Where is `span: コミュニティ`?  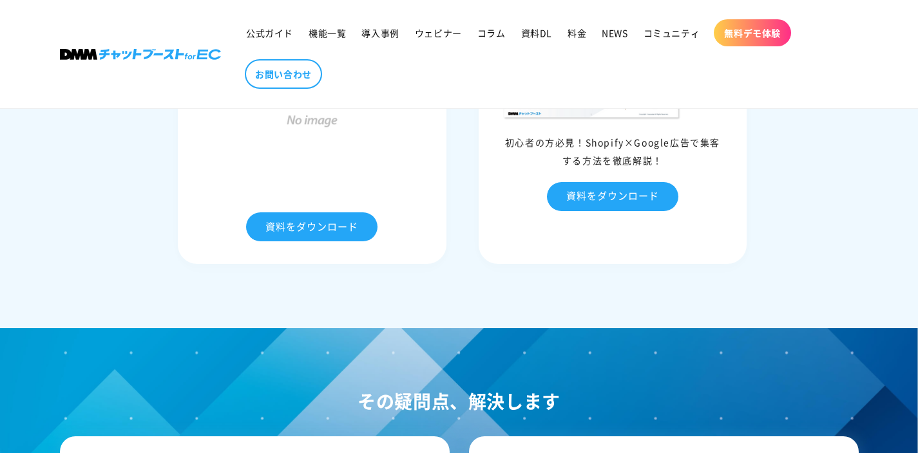
span: コミュニティ is located at coordinates (672, 33).